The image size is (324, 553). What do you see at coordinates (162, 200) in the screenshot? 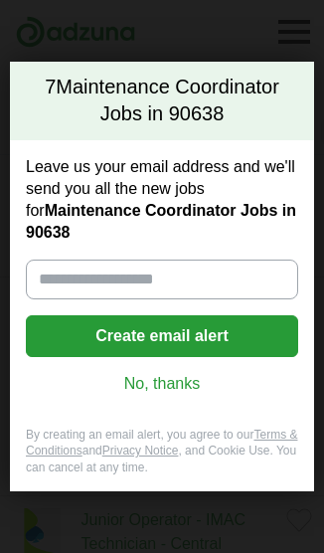
I see `label: Leave us your email address and we'll send you all the new jobs for` at bounding box center [162, 200].